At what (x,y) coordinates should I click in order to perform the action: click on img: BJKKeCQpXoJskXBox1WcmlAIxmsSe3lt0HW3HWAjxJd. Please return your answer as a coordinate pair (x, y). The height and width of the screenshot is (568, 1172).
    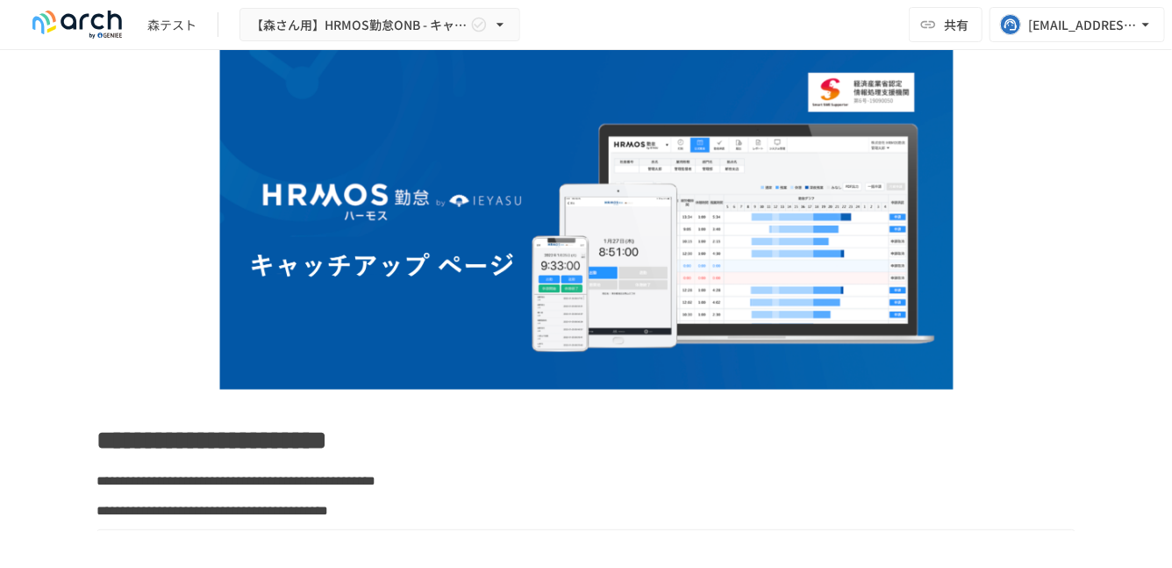
    Looking at the image, I should click on (586, 207).